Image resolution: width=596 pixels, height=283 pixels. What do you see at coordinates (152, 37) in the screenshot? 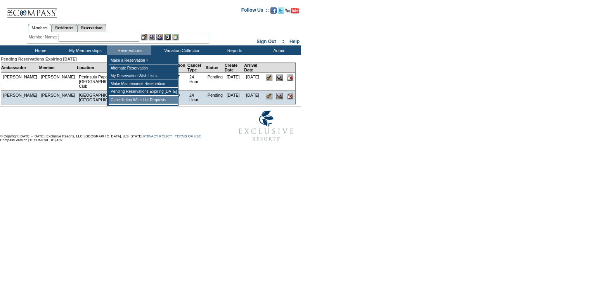
I see `img: View` at bounding box center [152, 37].